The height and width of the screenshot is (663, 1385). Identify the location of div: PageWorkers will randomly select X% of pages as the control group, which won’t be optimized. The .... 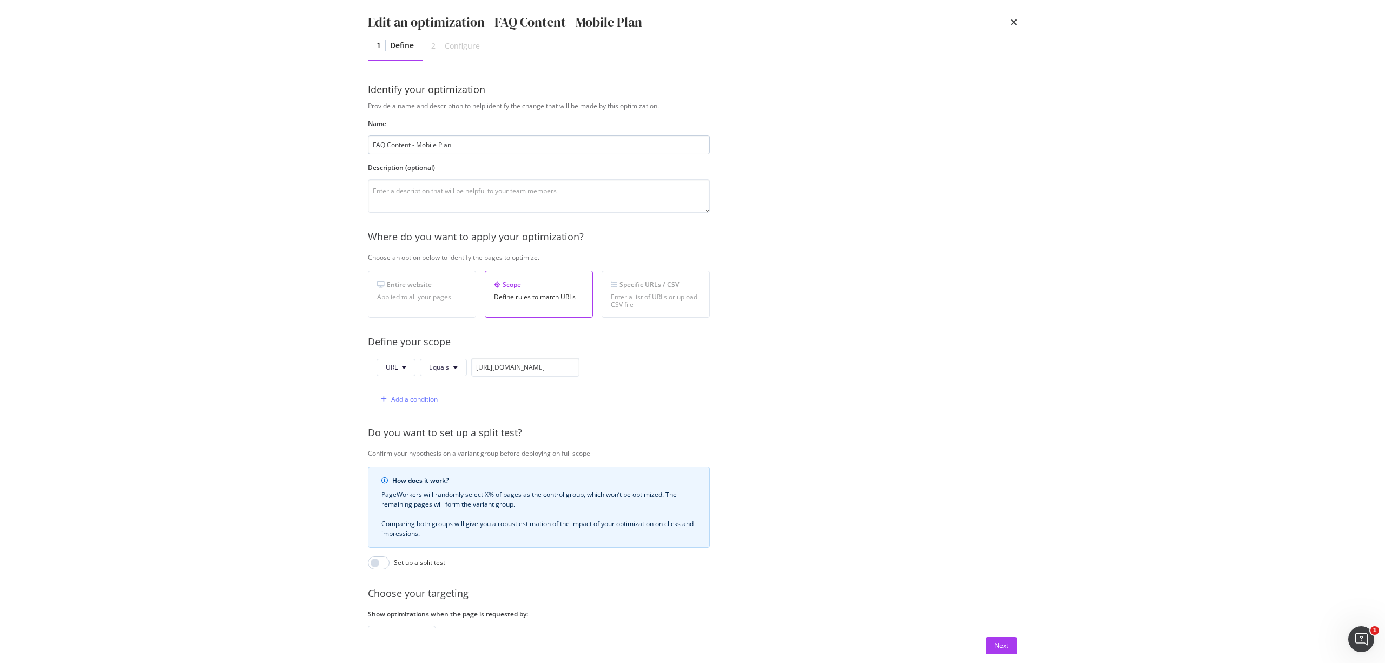
(539, 514).